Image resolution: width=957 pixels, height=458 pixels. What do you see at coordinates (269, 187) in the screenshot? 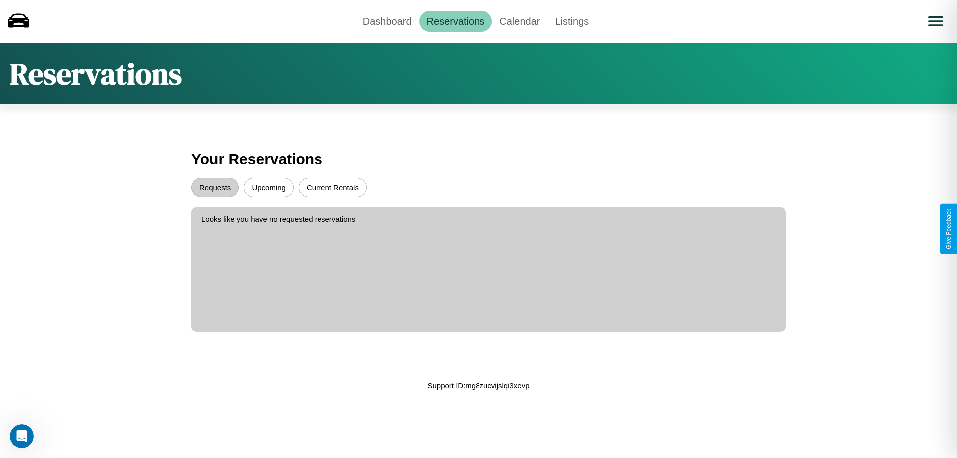
I see `button: Upcoming` at bounding box center [269, 187].